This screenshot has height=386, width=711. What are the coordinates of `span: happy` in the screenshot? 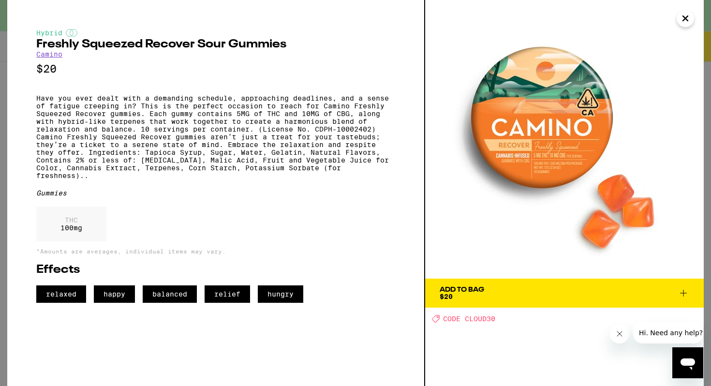 It's located at (114, 294).